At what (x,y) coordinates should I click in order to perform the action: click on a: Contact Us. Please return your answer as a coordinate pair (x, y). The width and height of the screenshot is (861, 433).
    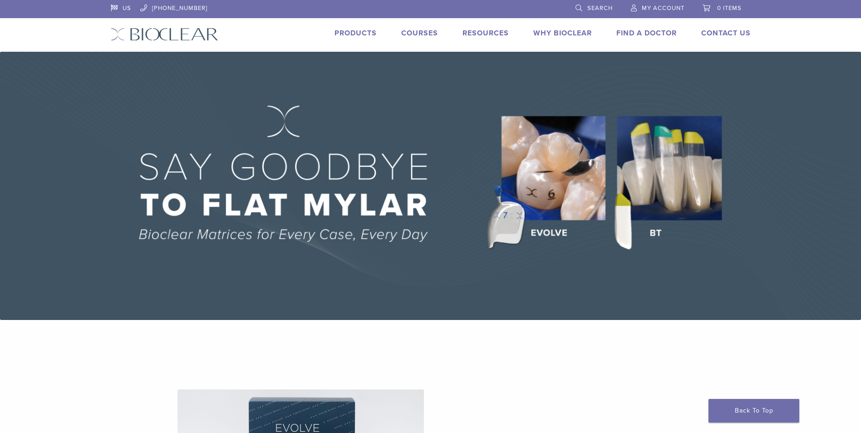
    Looking at the image, I should click on (726, 33).